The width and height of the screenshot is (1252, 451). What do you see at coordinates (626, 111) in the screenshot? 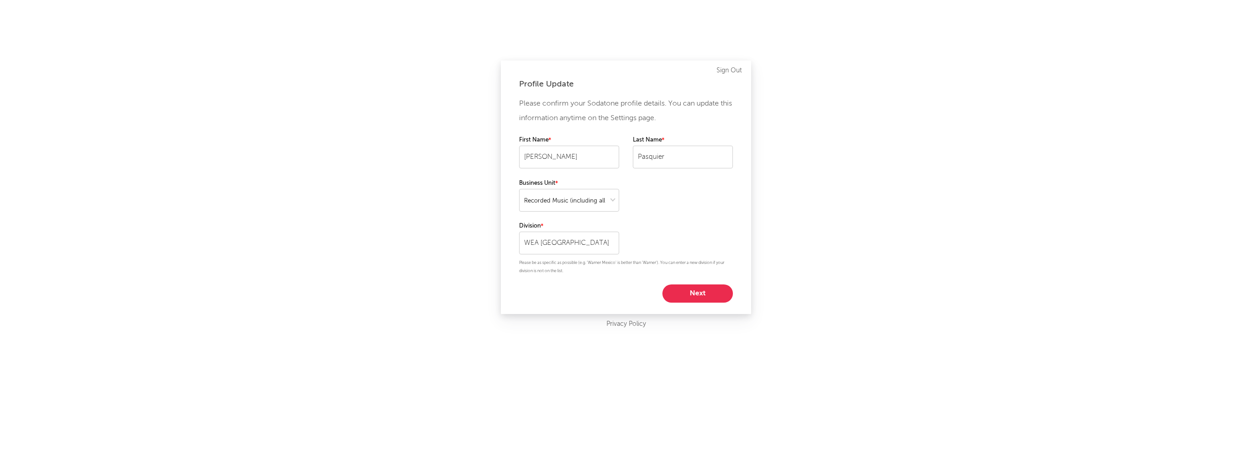
I see `p: Please confirm your Sodatone profile details. You can update this information anytime on the Sett...` at bounding box center [626, 111].